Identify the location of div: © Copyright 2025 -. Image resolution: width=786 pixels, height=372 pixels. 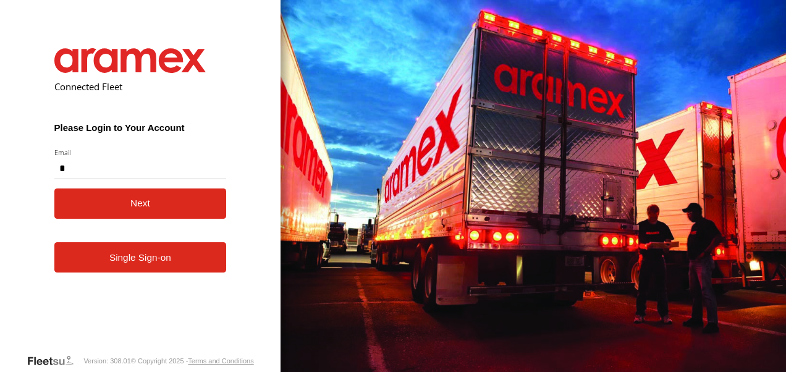
(192, 361).